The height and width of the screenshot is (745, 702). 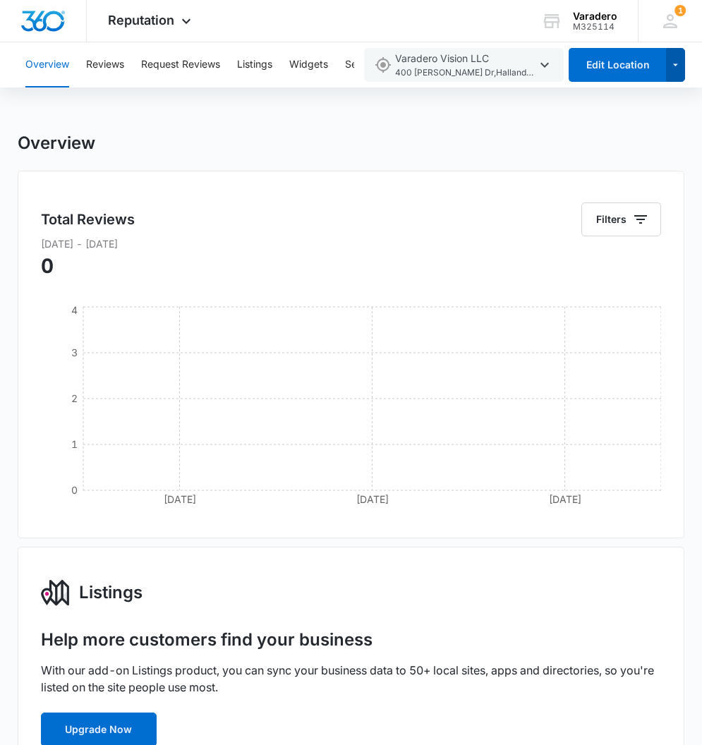 I want to click on tspan: 0, so click(x=74, y=489).